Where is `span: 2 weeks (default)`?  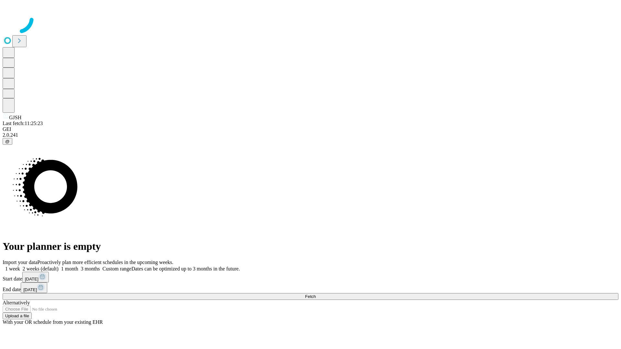 span: 2 weeks (default) is located at coordinates (40, 269).